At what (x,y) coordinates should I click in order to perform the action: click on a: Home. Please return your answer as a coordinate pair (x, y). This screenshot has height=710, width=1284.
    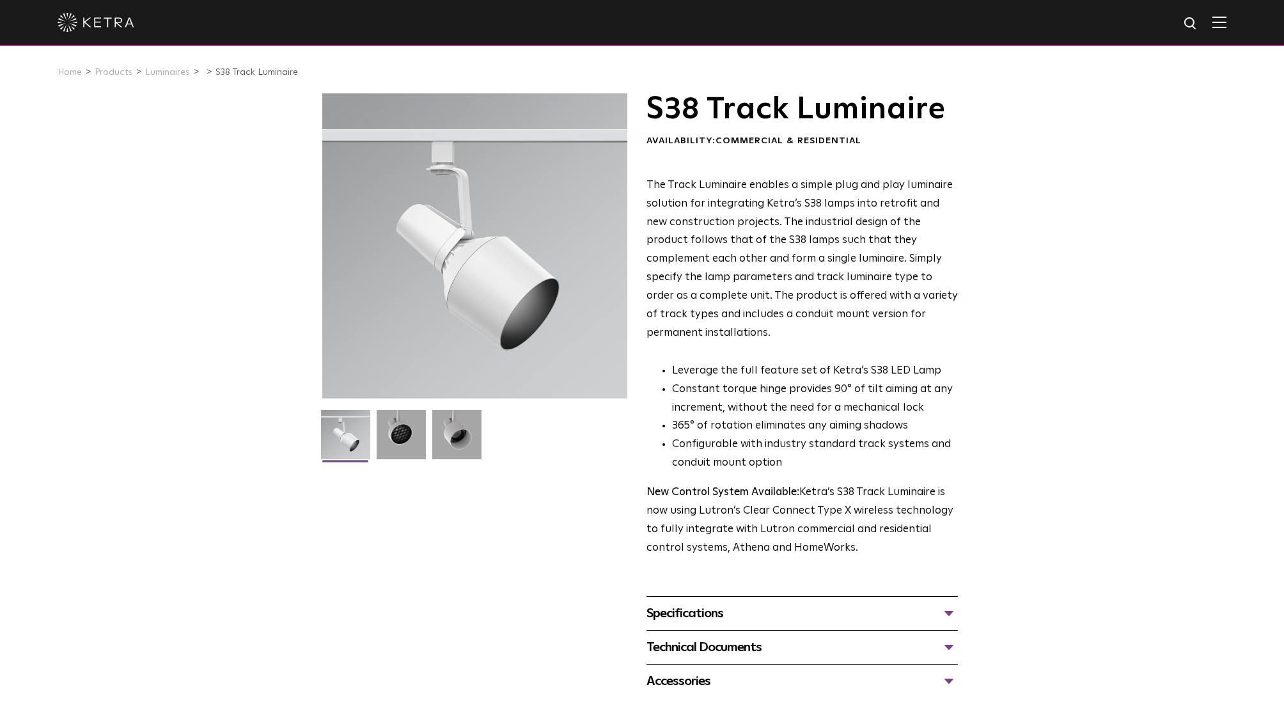
    Looking at the image, I should click on (70, 72).